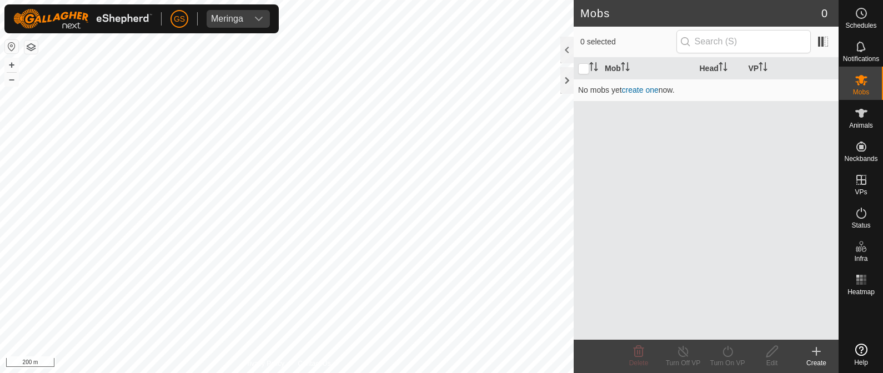 The height and width of the screenshot is (373, 883). Describe the element at coordinates (860, 363) in the screenshot. I see `span: Help` at that location.